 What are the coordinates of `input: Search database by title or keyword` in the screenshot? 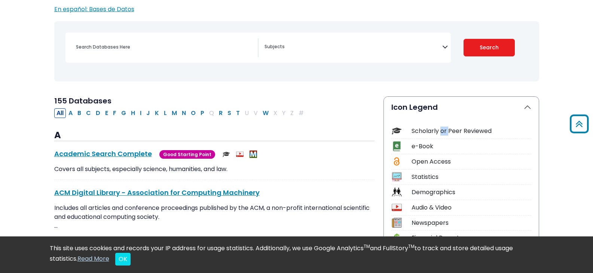 It's located at (165, 47).